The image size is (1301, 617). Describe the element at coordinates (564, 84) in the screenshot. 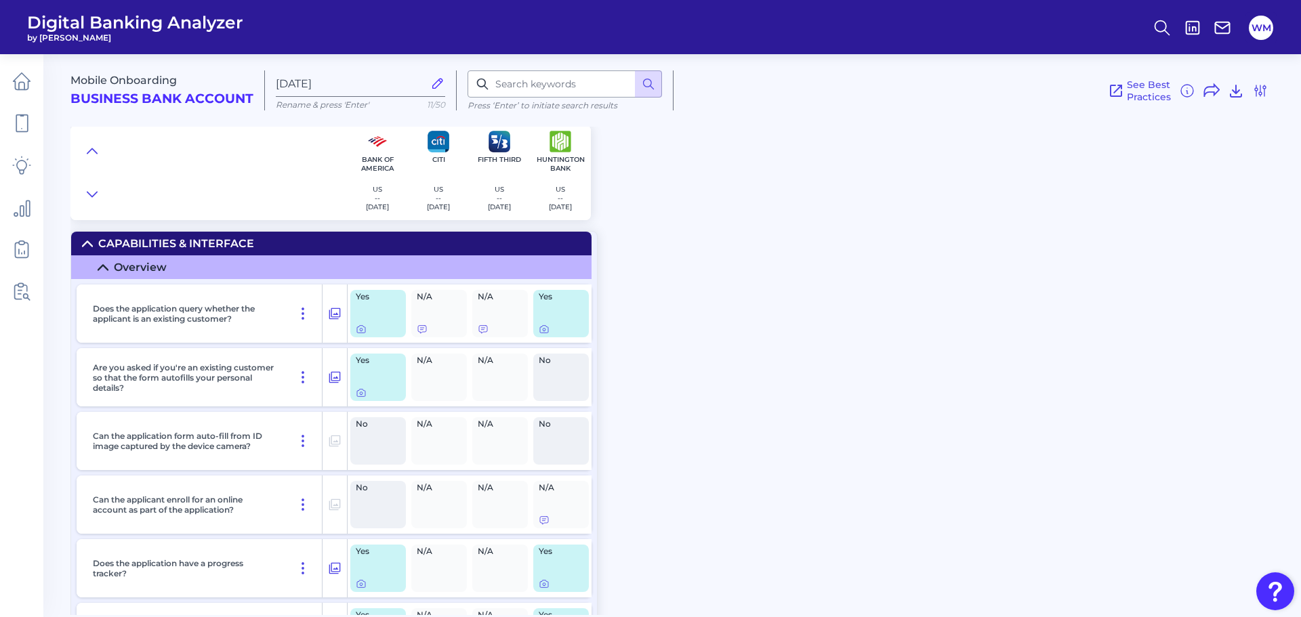

I see `input: Search keywords` at that location.